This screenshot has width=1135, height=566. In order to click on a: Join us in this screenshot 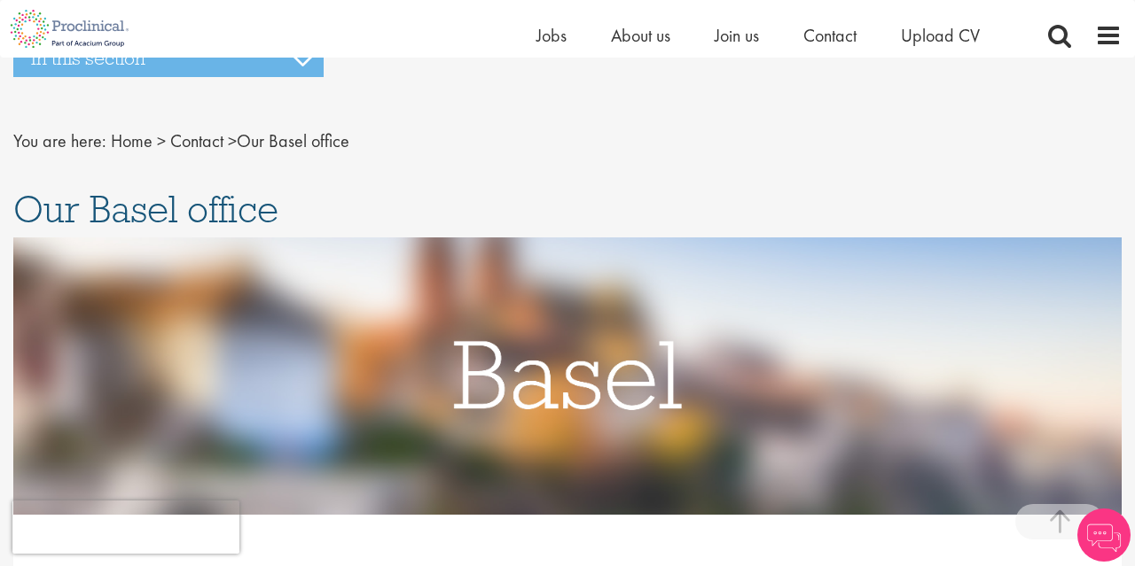, I will do `click(737, 35)`.